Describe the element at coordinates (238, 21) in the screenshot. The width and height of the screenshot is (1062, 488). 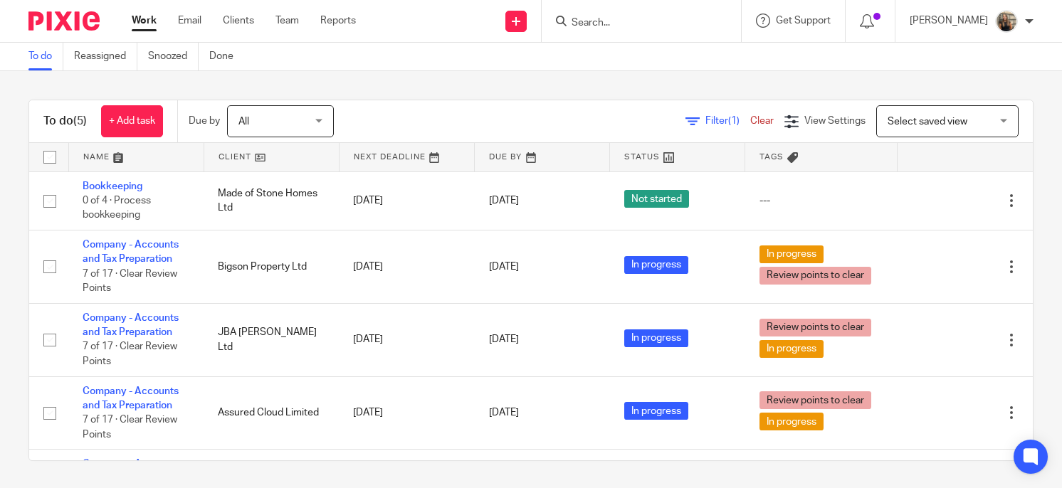
I see `a: Clients` at that location.